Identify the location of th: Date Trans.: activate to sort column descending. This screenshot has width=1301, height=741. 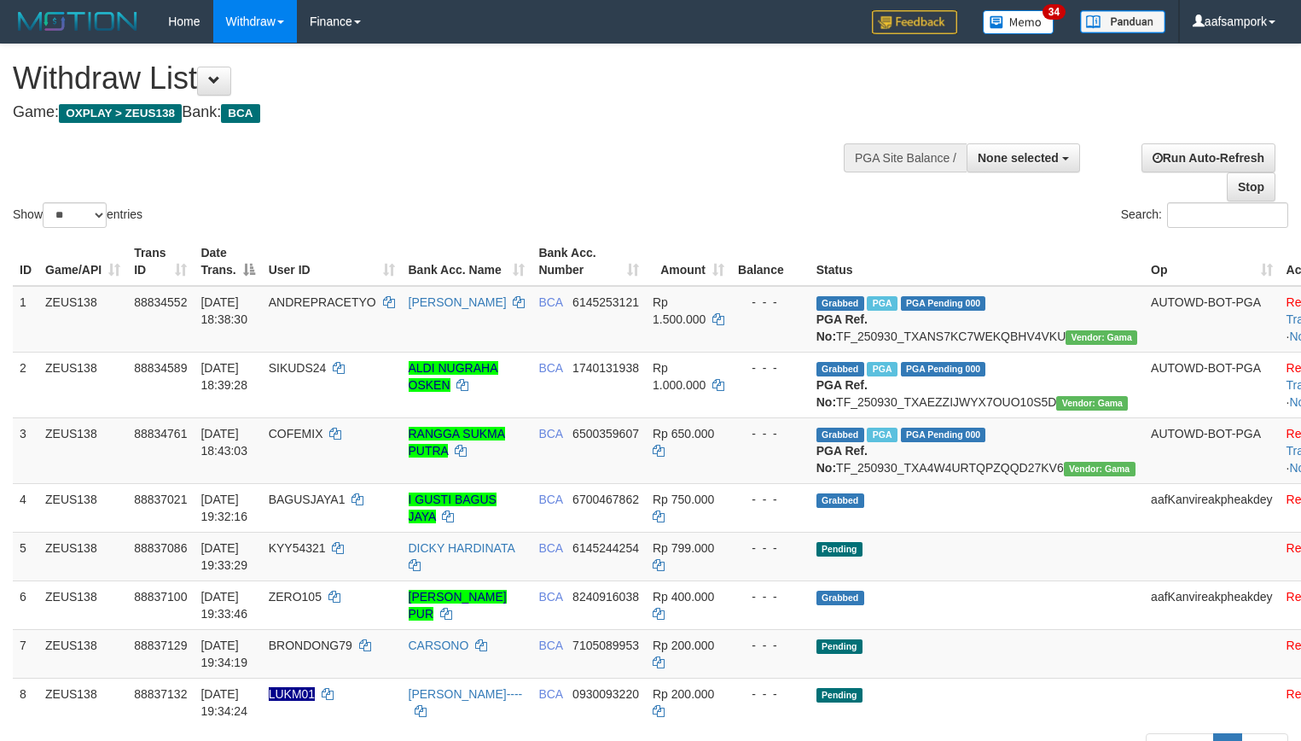
(227, 261).